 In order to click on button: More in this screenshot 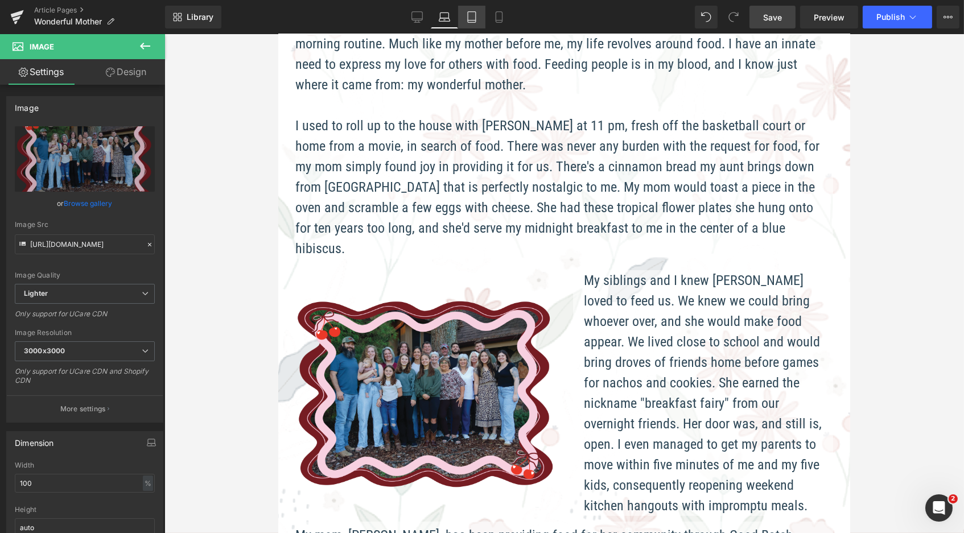, I will do `click(948, 17)`.